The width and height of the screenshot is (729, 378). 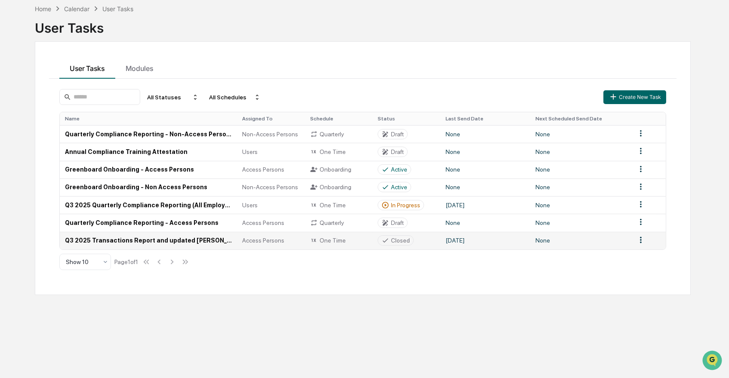 What do you see at coordinates (148, 151) in the screenshot?
I see `td: Annual Compliance Training Attestation` at bounding box center [148, 151].